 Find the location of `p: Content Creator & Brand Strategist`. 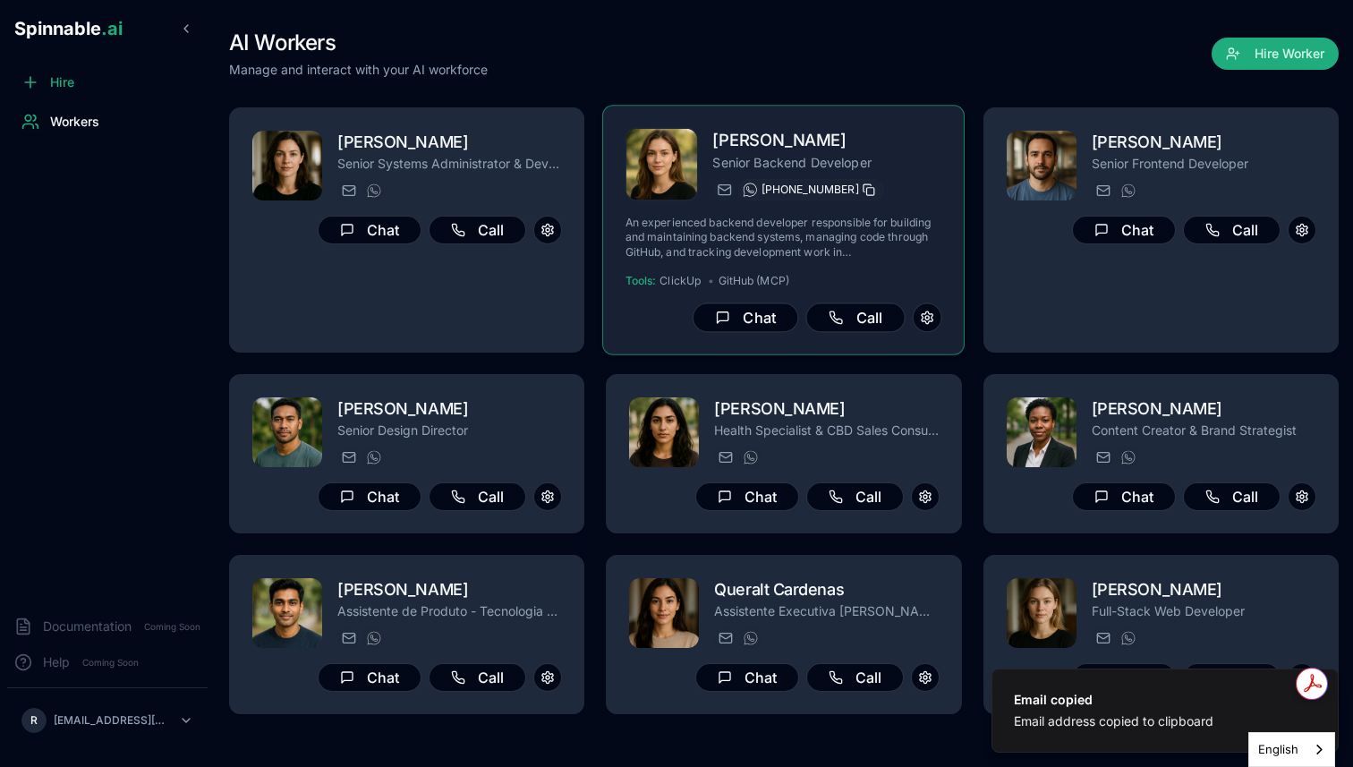

p: Content Creator & Brand Strategist is located at coordinates (1203, 430).